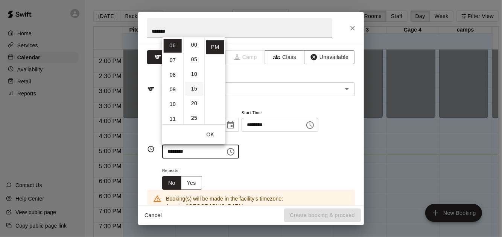  I want to click on li: 25 minutes, so click(194, 118).